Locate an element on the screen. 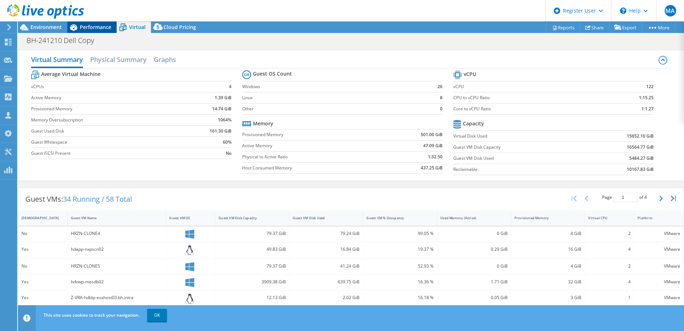  b: Memory is located at coordinates (263, 123).